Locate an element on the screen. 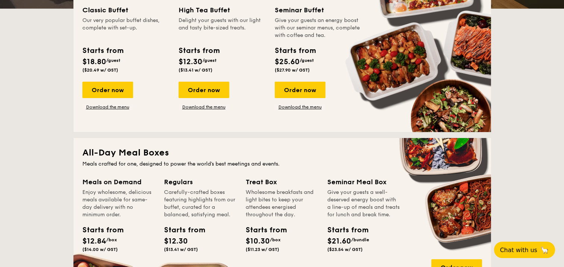  span: $21.60 is located at coordinates (339, 241).